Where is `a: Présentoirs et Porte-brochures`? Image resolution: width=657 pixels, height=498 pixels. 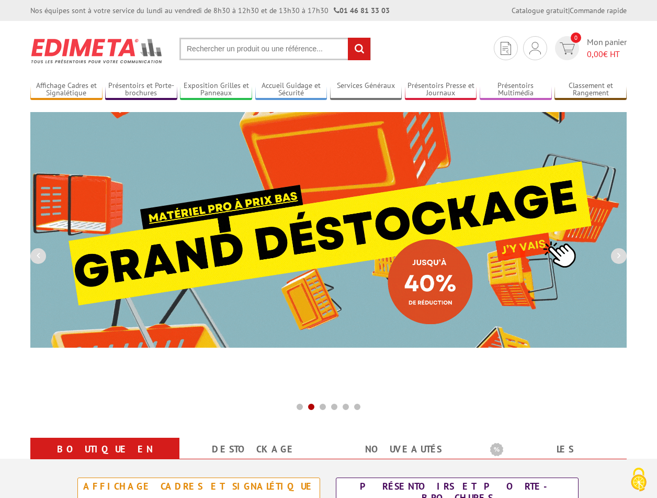
a: Présentoirs et Porte-brochures is located at coordinates (141, 89).